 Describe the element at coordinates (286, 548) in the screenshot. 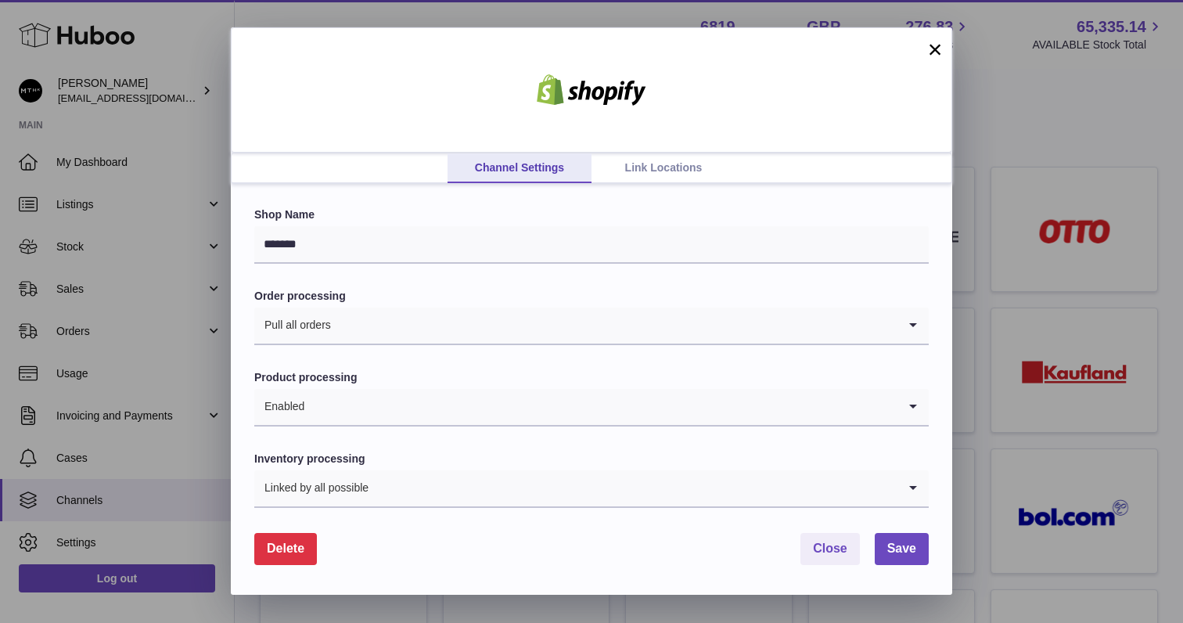

I see `span: Delete` at that location.